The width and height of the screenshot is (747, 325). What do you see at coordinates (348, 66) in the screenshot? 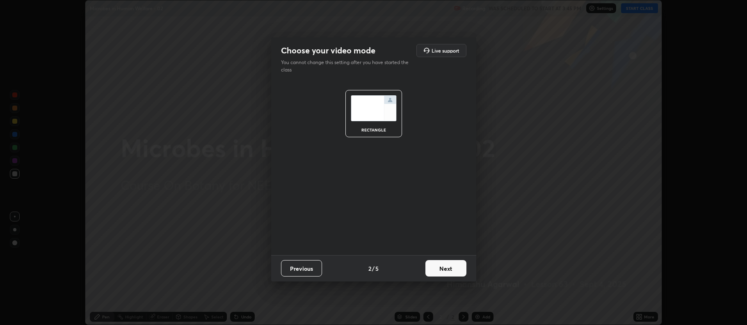
I see `p: You cannot change this setting after you have started the class` at bounding box center [348, 66].